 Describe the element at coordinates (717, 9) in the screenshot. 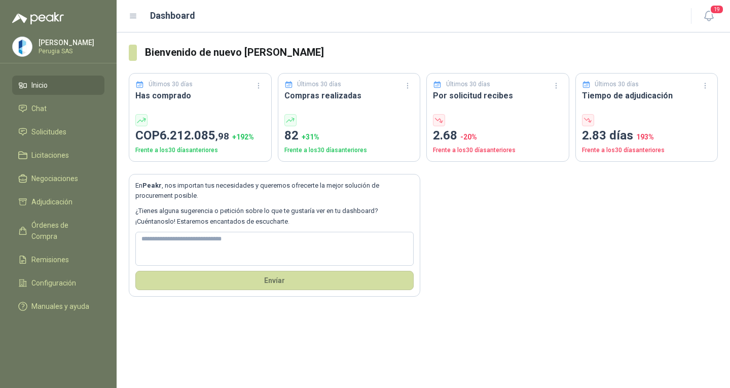

I see `span: 19` at that location.